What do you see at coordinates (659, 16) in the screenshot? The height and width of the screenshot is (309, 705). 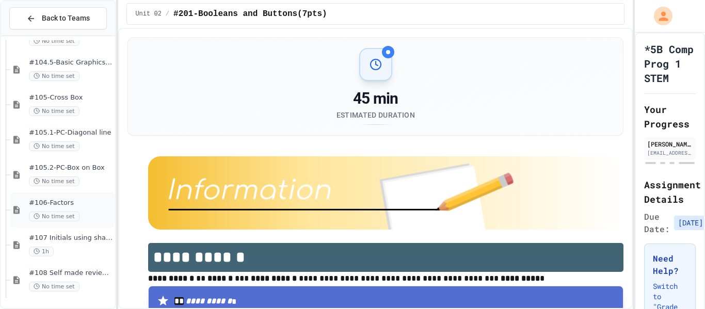 I see `div: My Account` at bounding box center [659, 16].